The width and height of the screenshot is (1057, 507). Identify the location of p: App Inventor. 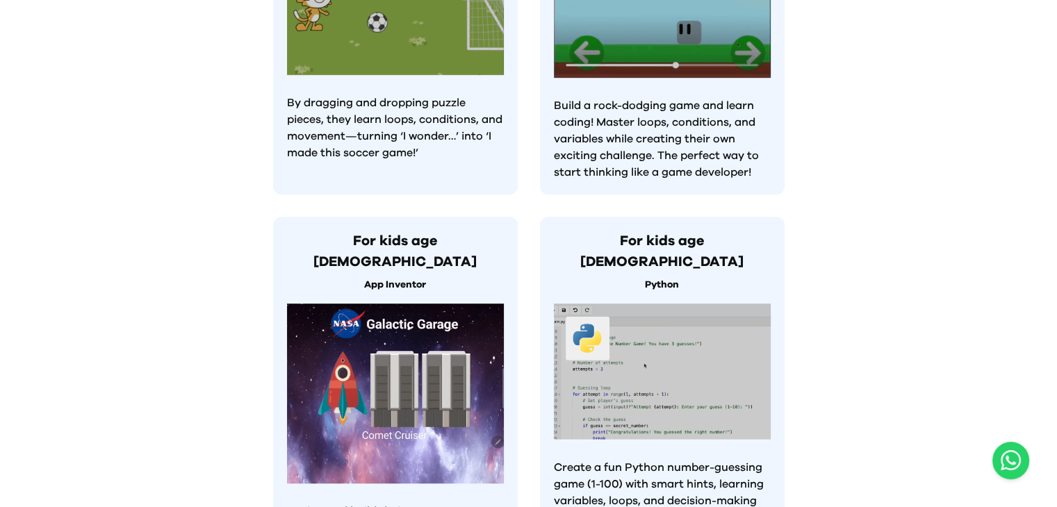
(395, 285).